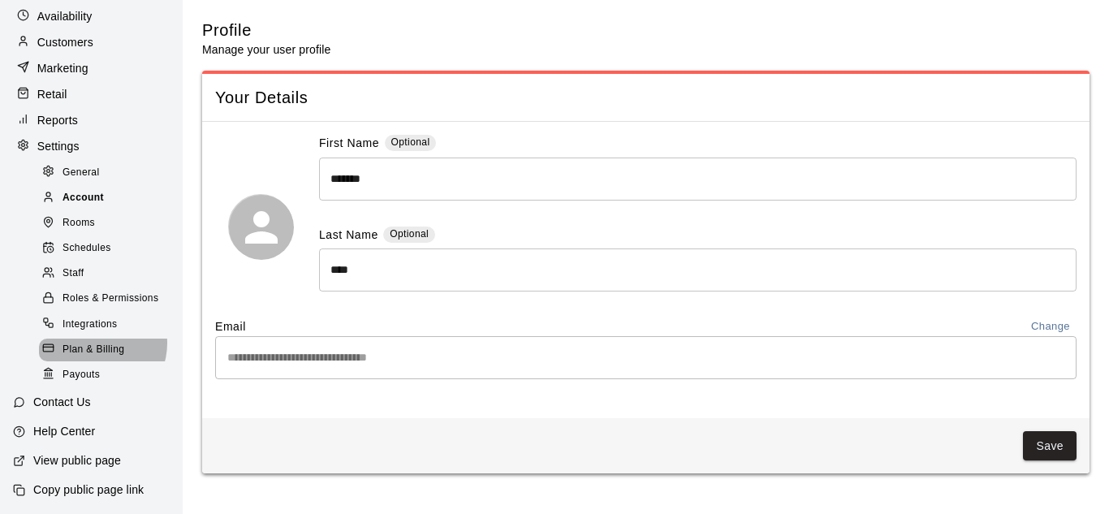 This screenshot has width=1109, height=514. I want to click on div: Customers, so click(91, 42).